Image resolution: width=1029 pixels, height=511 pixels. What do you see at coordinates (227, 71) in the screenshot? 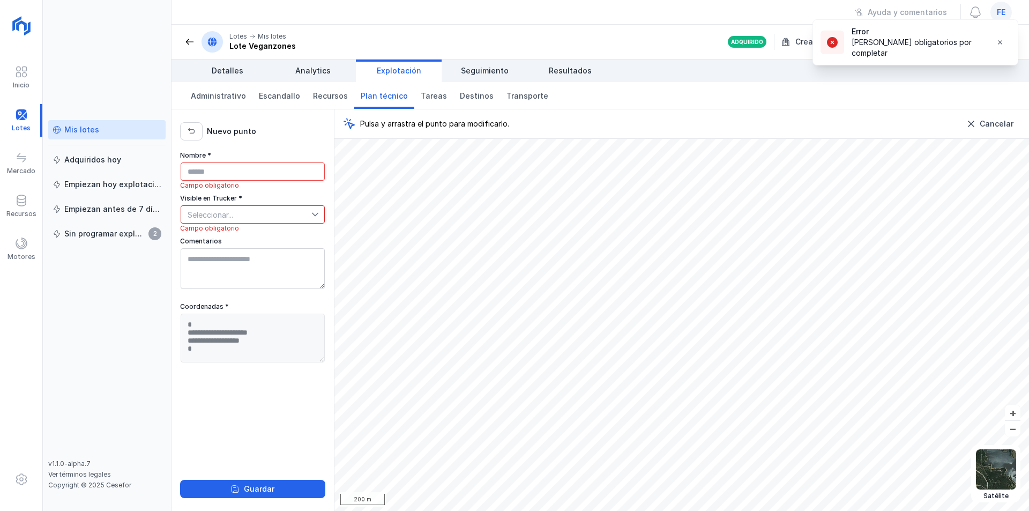
I see `span: Detalles` at bounding box center [227, 71].